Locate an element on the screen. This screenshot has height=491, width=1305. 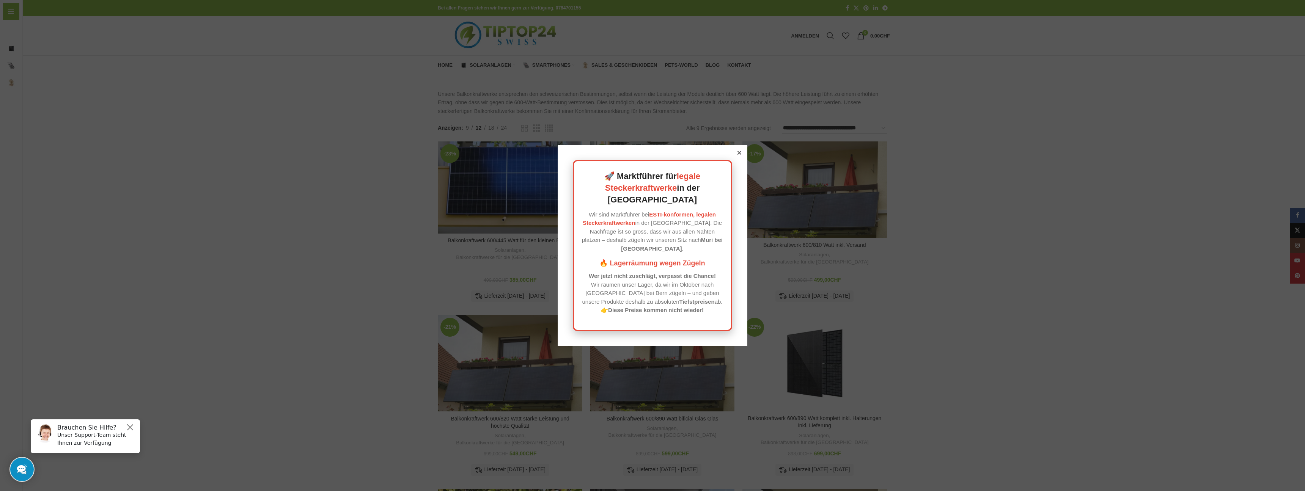
p: Unser Support-Team steht Ihnen zur Verfügung is located at coordinates (72, 26).